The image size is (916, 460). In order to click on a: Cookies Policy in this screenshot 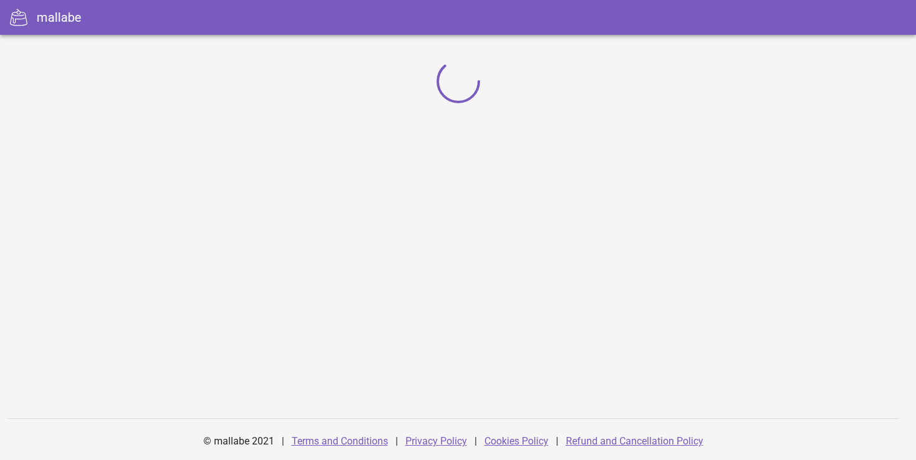, I will do `click(516, 441)`.